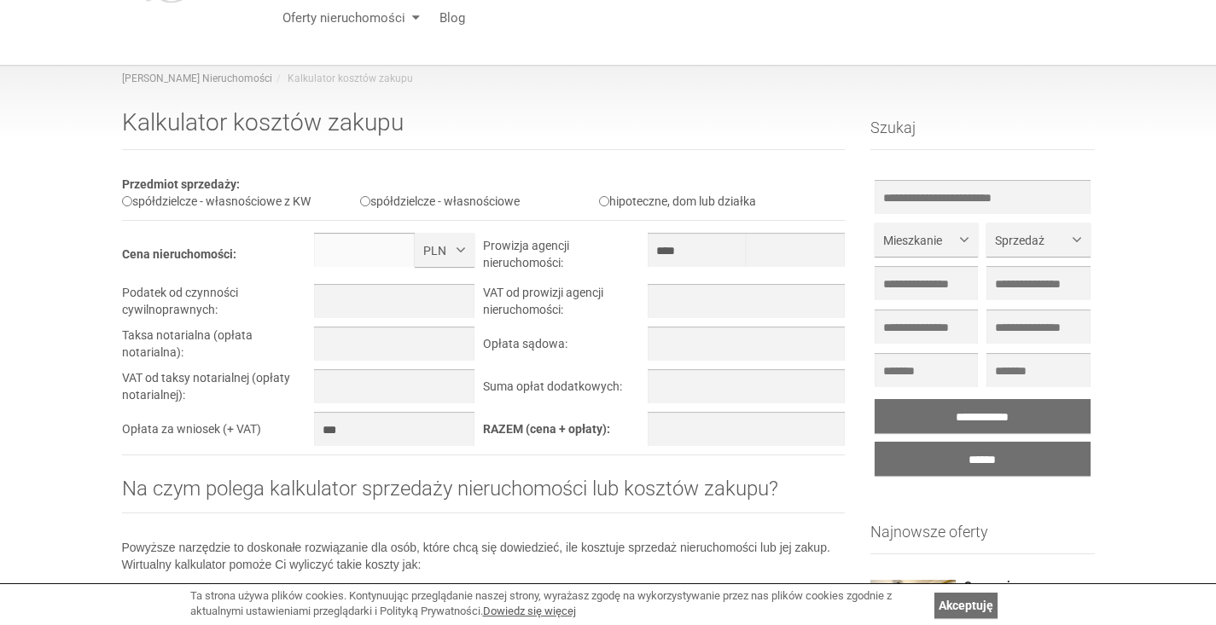  Describe the element at coordinates (546, 429) in the screenshot. I see `b: RAZEM (cena + opłaty):` at that location.